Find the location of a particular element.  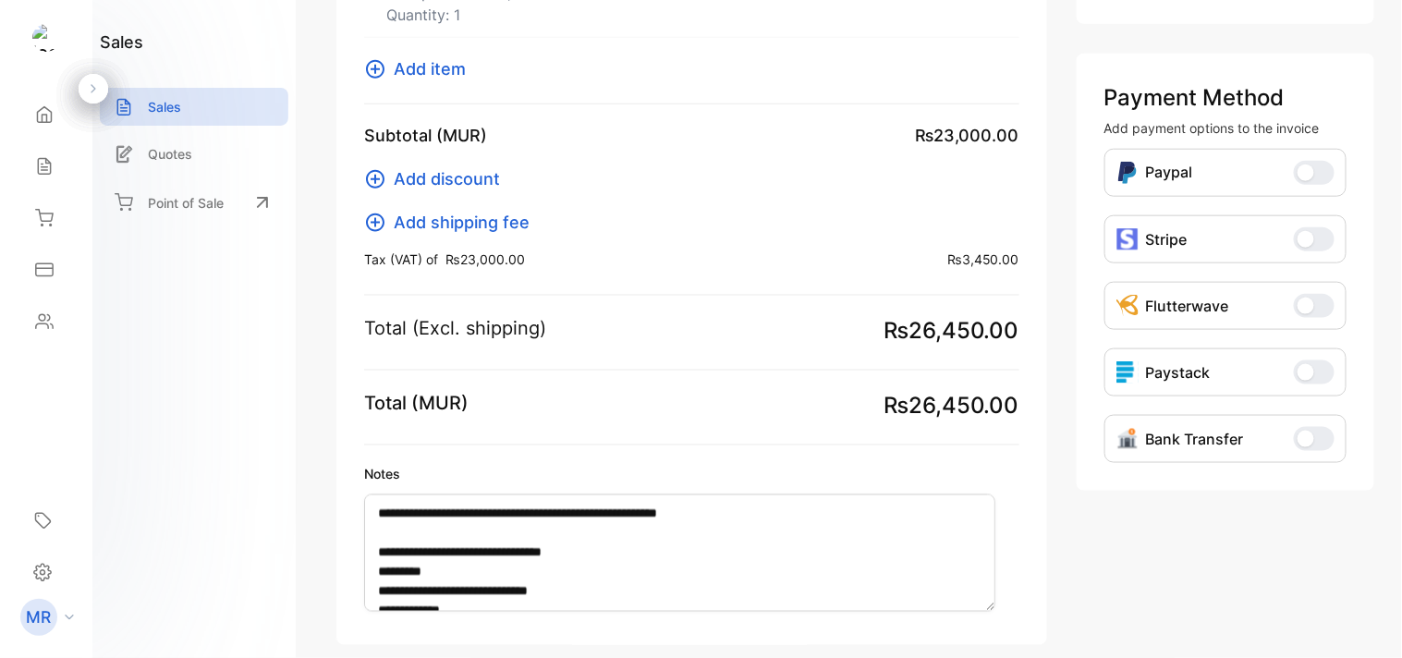

a: Point of Sale is located at coordinates (194, 202).